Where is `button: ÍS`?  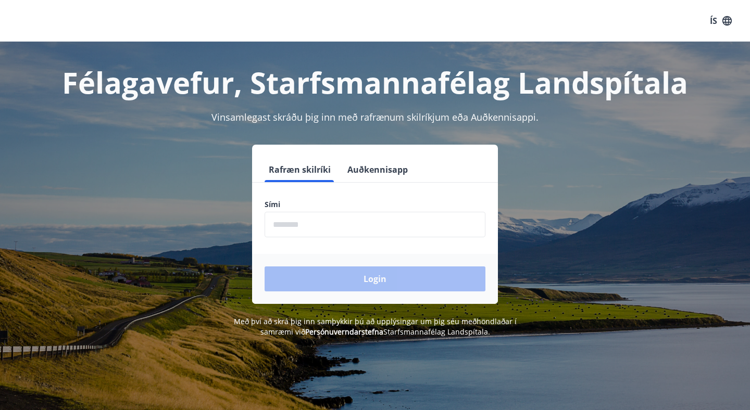 button: ÍS is located at coordinates (721, 21).